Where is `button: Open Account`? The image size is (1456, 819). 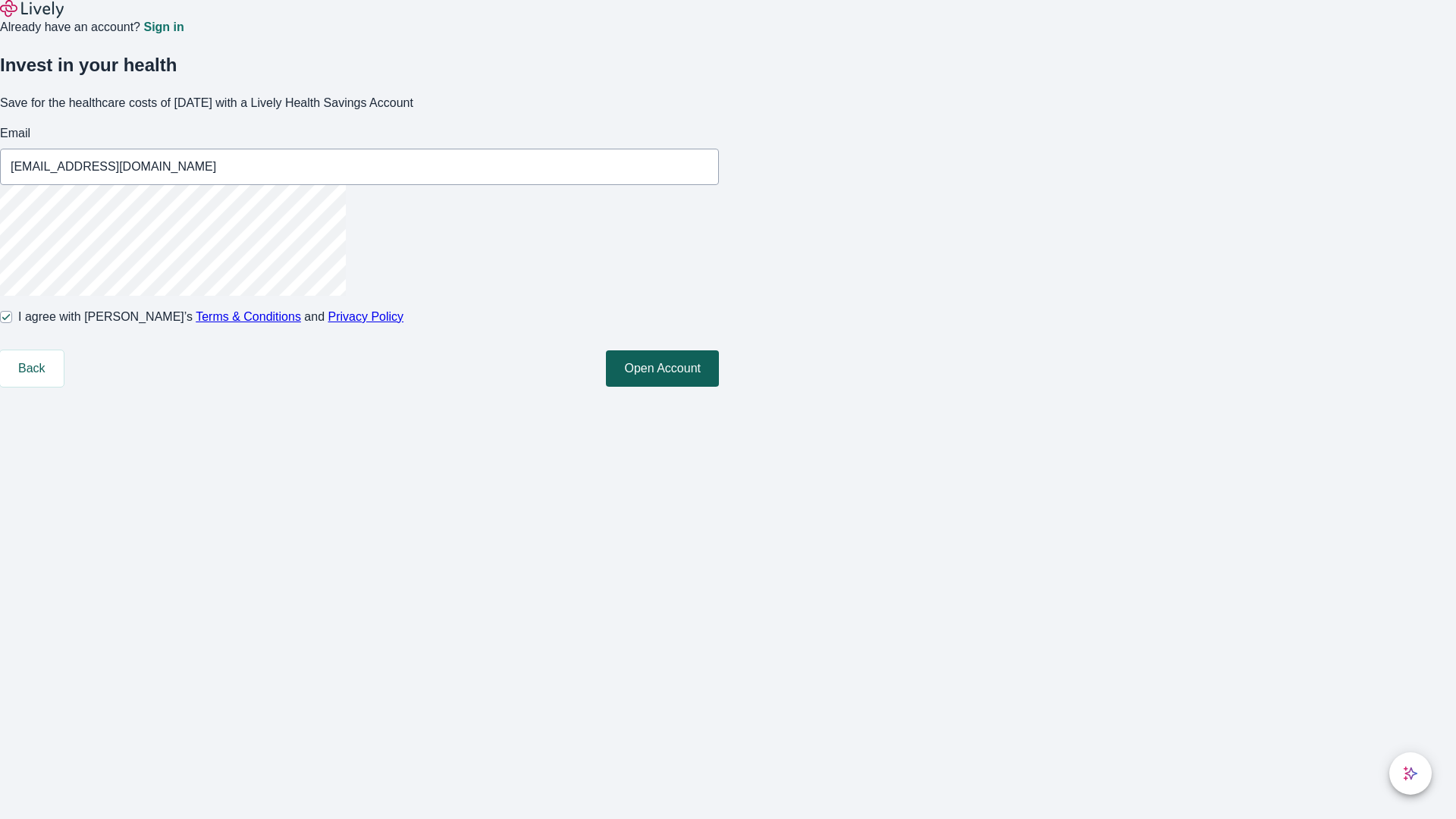
button: Open Account is located at coordinates (662, 369).